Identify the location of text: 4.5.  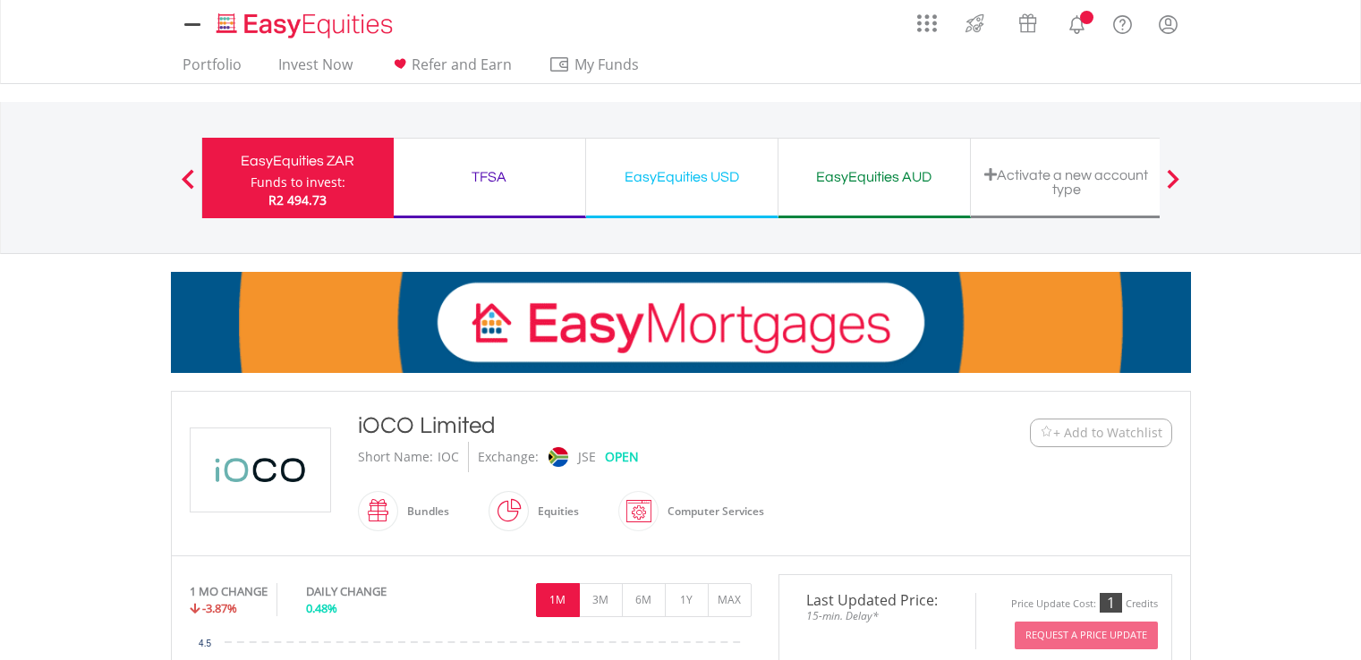
(205, 643).